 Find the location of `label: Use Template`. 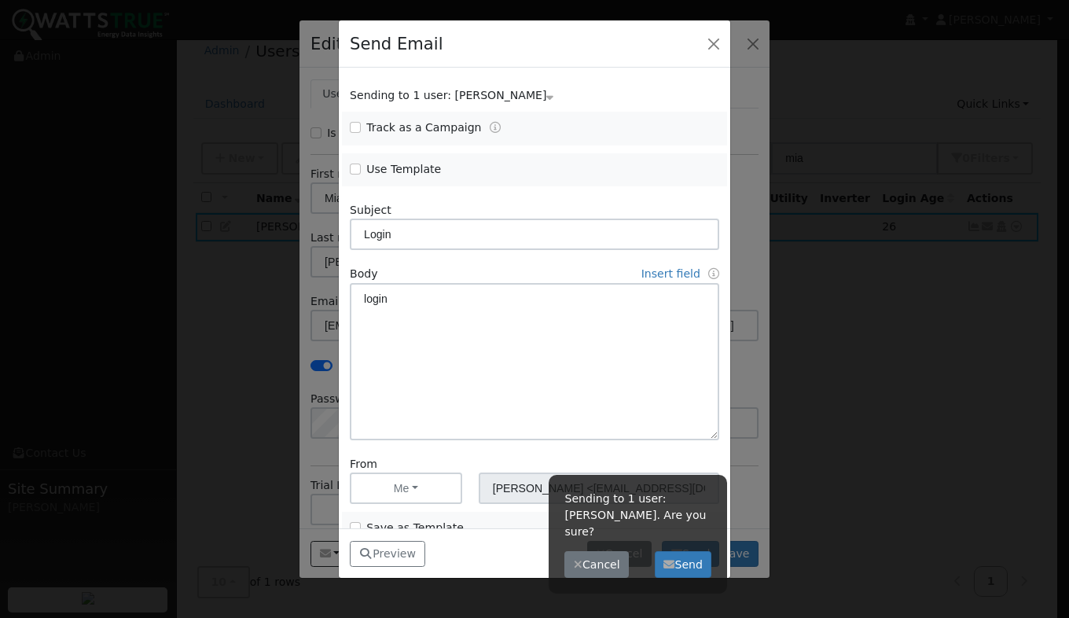

label: Use Template is located at coordinates (403, 169).